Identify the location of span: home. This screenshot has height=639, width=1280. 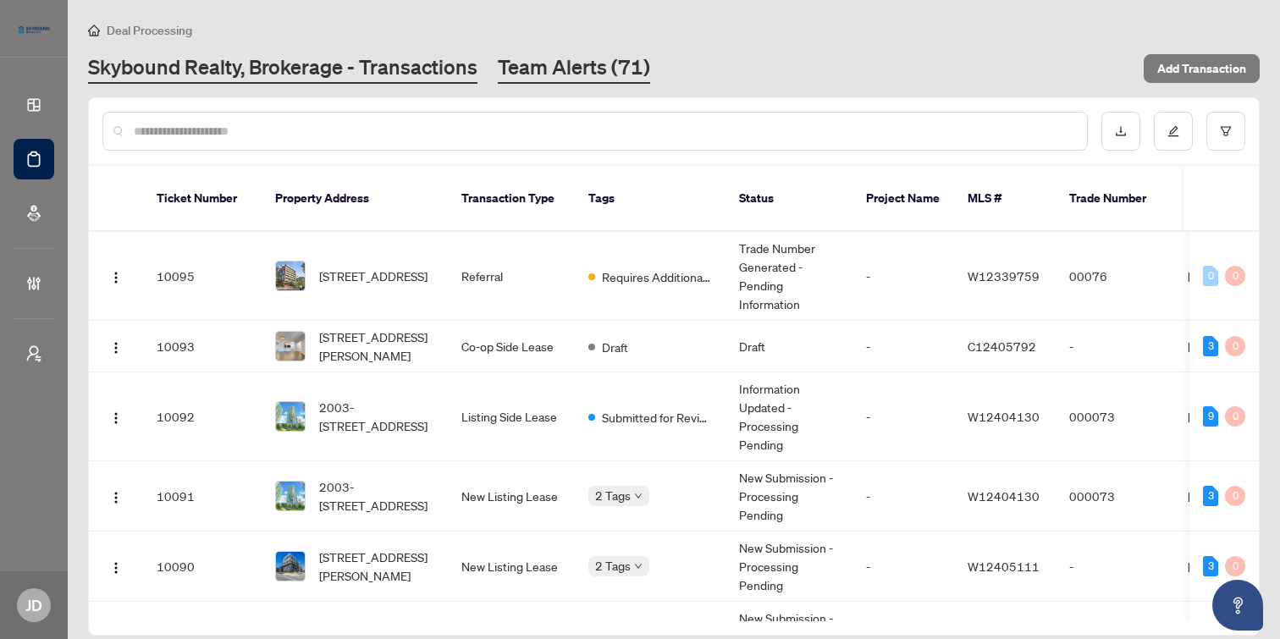
(94, 30).